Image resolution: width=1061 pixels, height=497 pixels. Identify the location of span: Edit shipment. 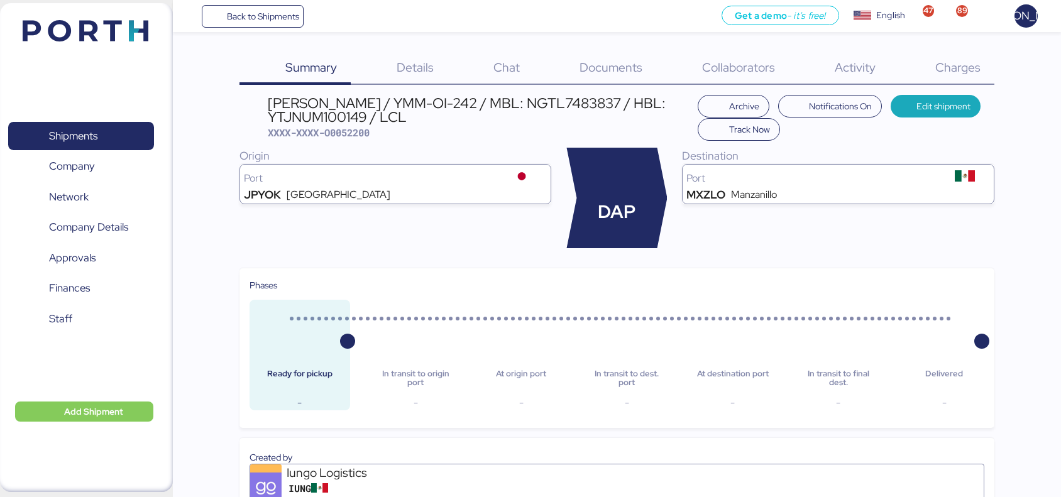
(944, 106).